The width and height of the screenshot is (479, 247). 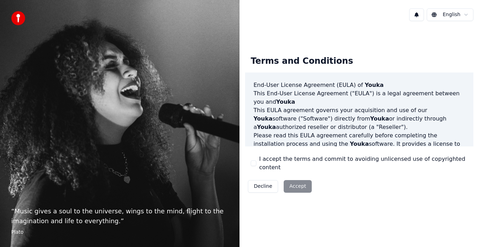 I want to click on p: Please read this EULA agreement carefully before completing the installation process and using th..., so click(x=359, y=148).